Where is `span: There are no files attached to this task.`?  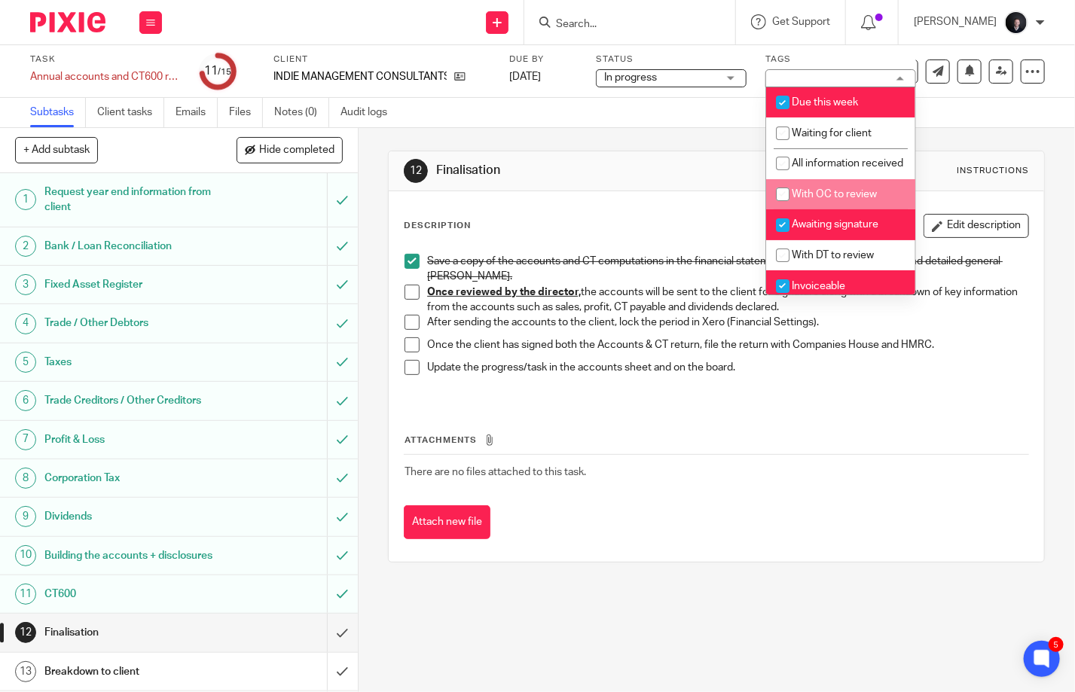
span: There are no files attached to this task. is located at coordinates (495, 472).